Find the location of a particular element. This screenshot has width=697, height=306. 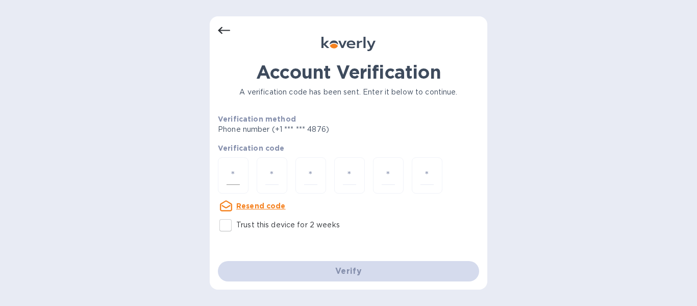

h1: Account Verification is located at coordinates (349, 72).